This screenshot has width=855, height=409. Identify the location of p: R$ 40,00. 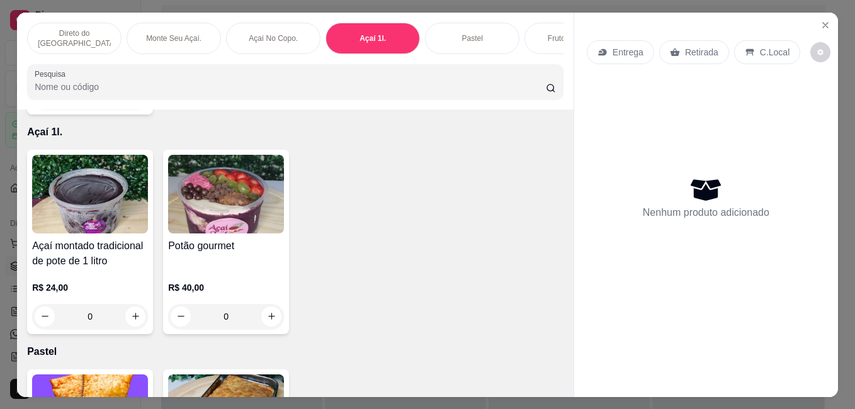
(226, 288).